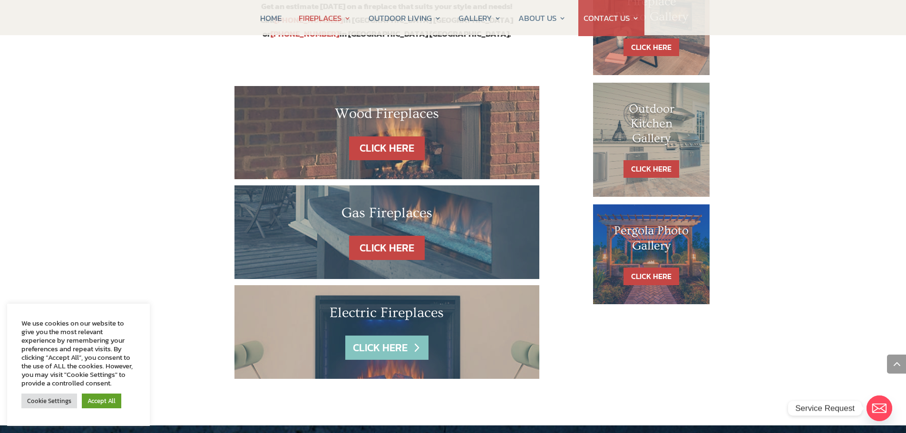 This screenshot has height=433, width=906. What do you see at coordinates (652, 127) in the screenshot?
I see `h1: Outdoor Kitchen Gallery` at bounding box center [652, 127].